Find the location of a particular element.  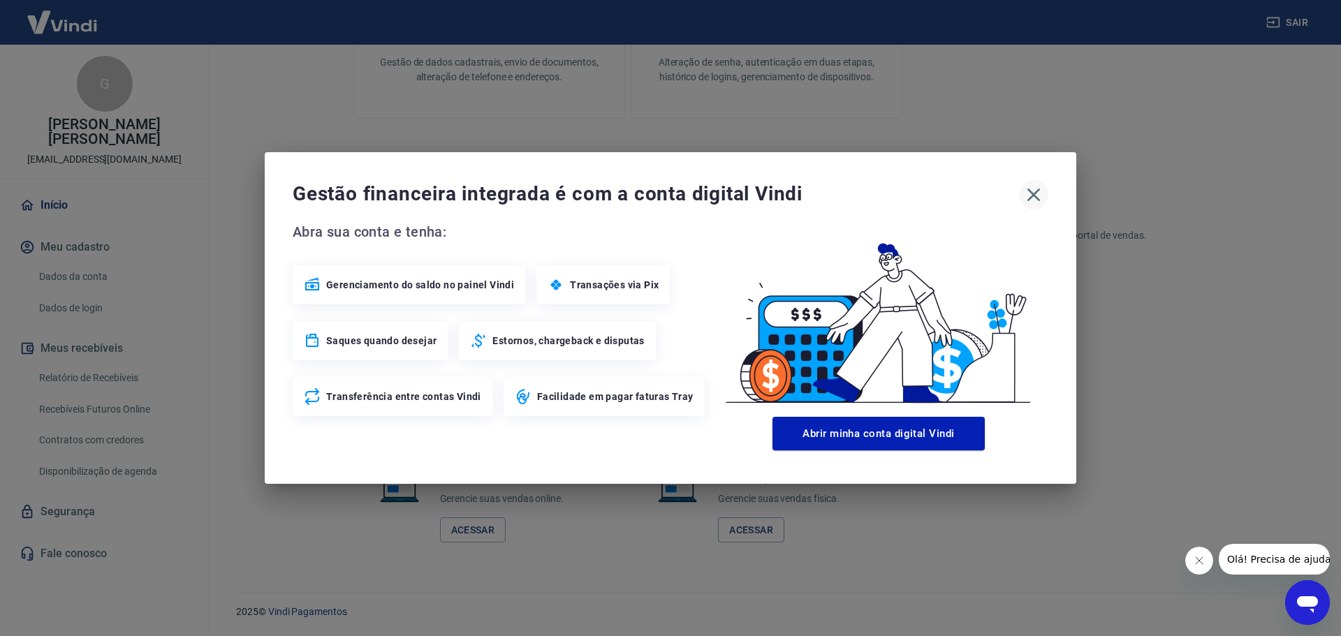

span: Abra sua conta e tenha: is located at coordinates (501, 232).